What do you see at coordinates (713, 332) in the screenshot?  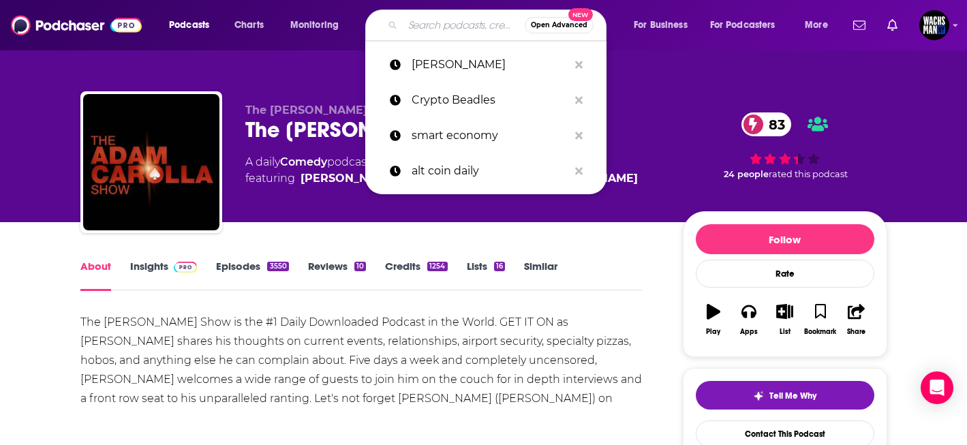 I see `div: Play` at bounding box center [713, 332].